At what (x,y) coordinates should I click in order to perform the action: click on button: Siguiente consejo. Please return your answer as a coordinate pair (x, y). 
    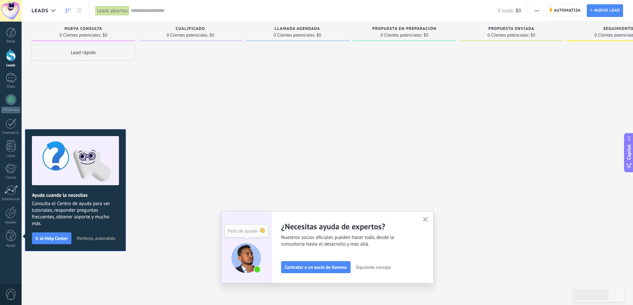
    Looking at the image, I should click on (373, 268).